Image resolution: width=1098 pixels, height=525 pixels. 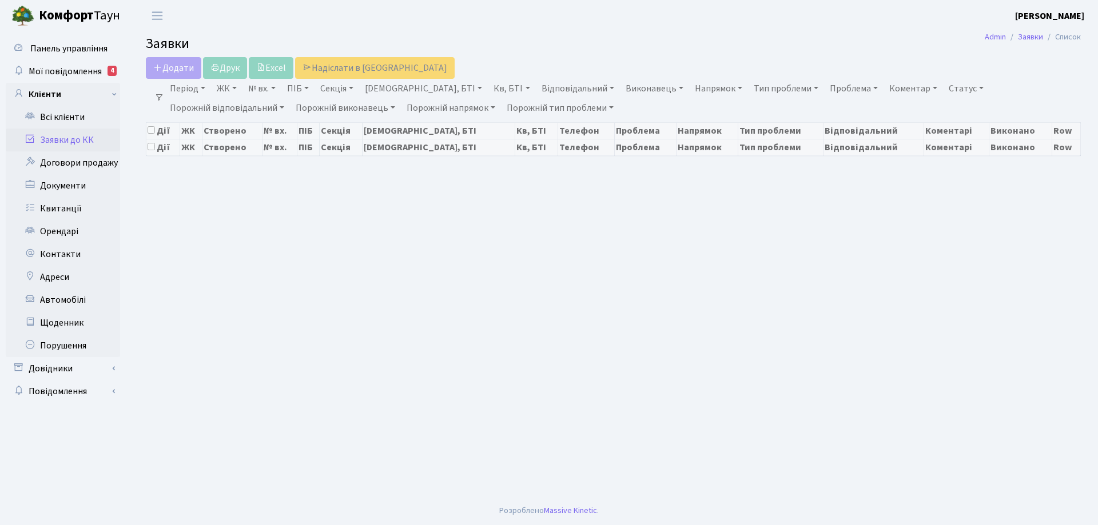 What do you see at coordinates (966, 89) in the screenshot?
I see `a: Статус` at bounding box center [966, 89].